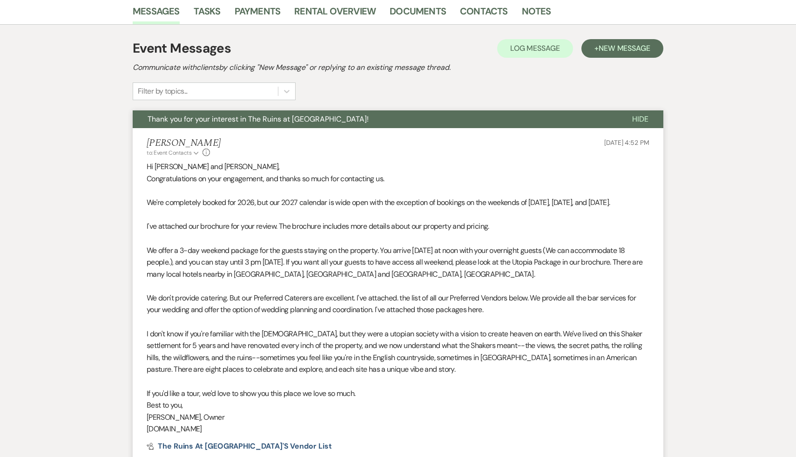  What do you see at coordinates (156, 14) in the screenshot?
I see `a: Messages` at bounding box center [156, 14].